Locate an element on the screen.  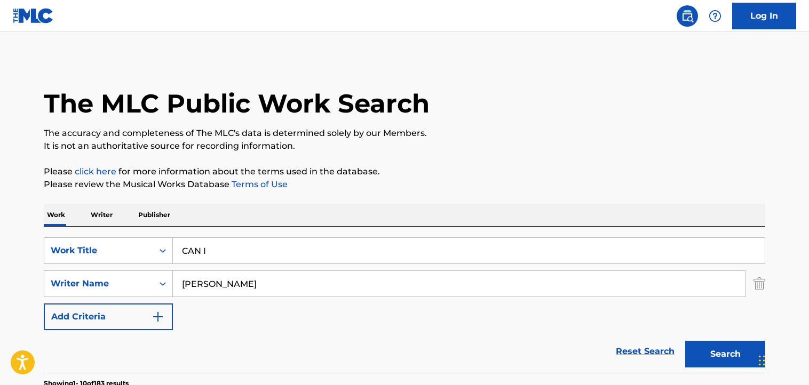
p: It is not an authoritative source for recording information. is located at coordinates (404, 146).